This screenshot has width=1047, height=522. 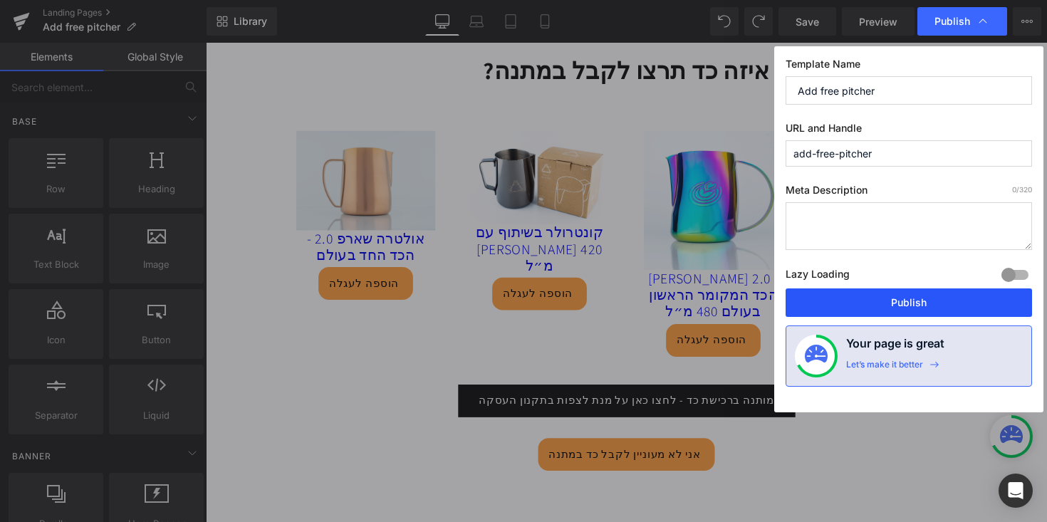 I want to click on img: וורטקס - כד להקצפה מושלמת 500 מ״ל, so click(x=698, y=162).